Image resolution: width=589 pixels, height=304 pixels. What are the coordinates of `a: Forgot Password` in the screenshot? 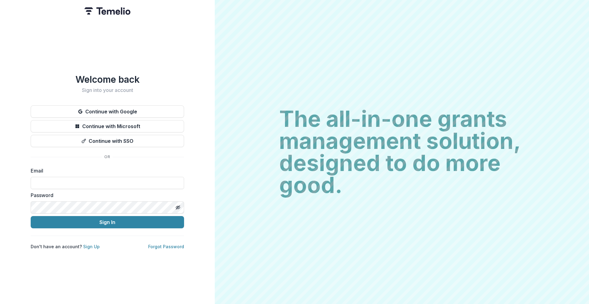 It's located at (166, 247).